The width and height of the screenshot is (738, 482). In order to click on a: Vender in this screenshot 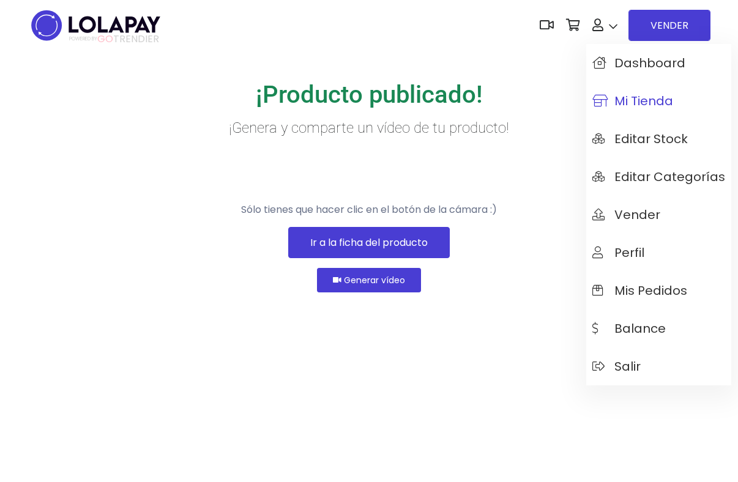, I will do `click(659, 215)`.